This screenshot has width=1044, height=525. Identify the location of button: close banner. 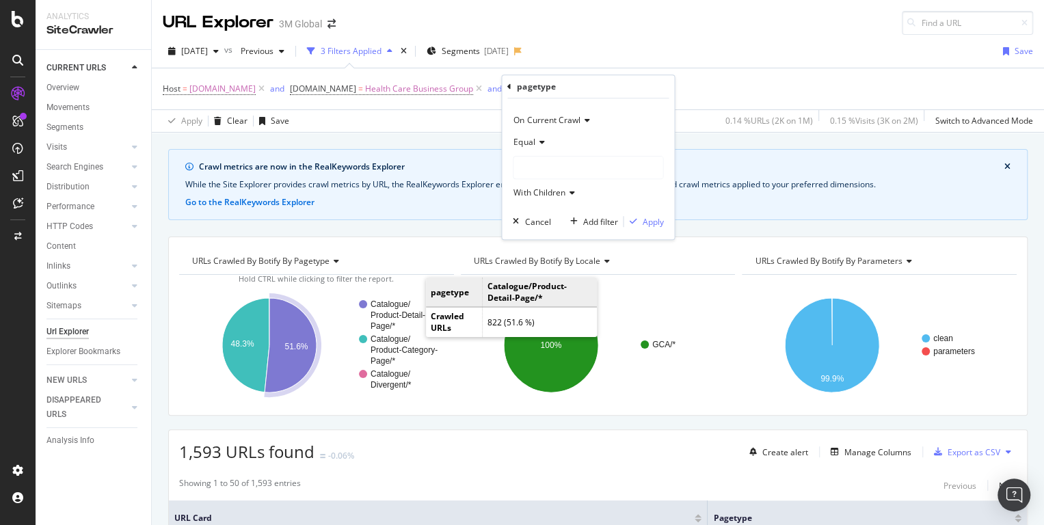
(1007, 167).